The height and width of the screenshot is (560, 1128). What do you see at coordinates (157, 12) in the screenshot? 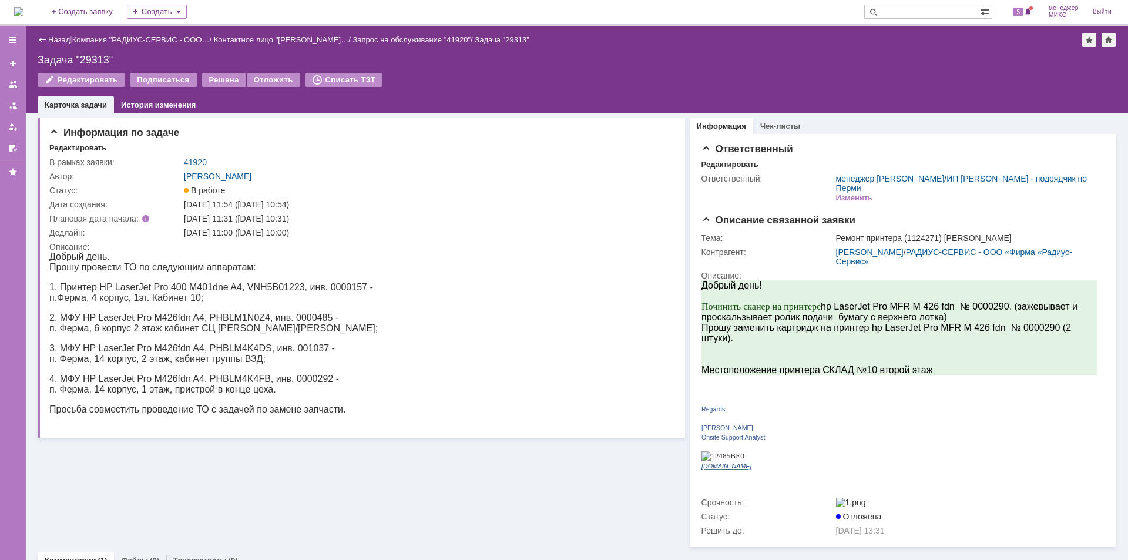
I see `div: Создать` at bounding box center [157, 12].